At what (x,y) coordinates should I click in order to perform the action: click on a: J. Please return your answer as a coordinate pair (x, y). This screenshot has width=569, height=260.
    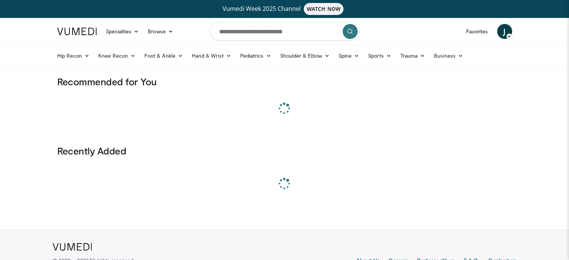
    Looking at the image, I should click on (505, 31).